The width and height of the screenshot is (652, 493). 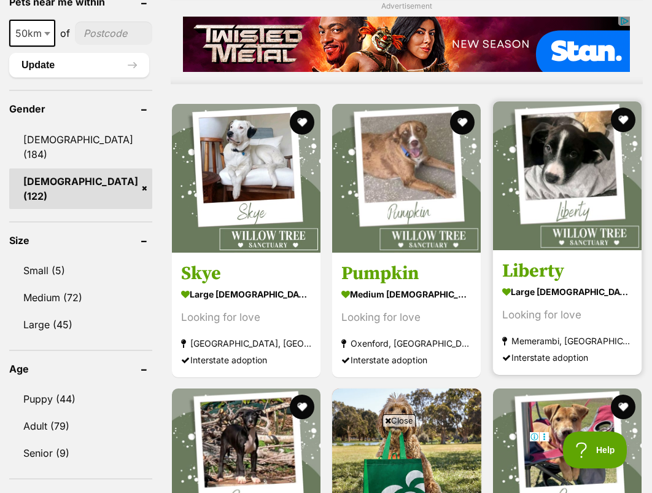 What do you see at coordinates (80, 270) in the screenshot?
I see `a: Small (5)` at bounding box center [80, 270].